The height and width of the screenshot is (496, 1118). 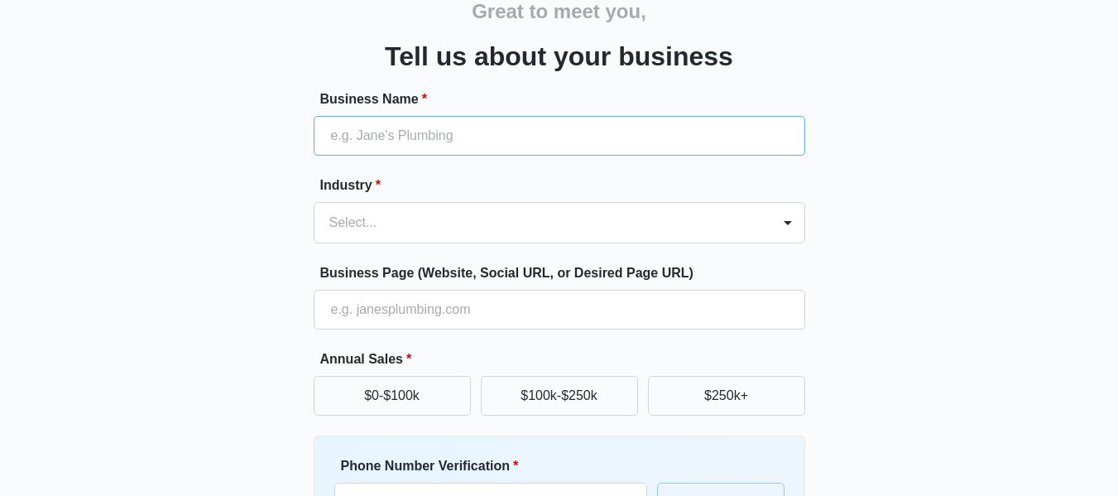 I want to click on button: $100k-$250k, so click(x=560, y=396).